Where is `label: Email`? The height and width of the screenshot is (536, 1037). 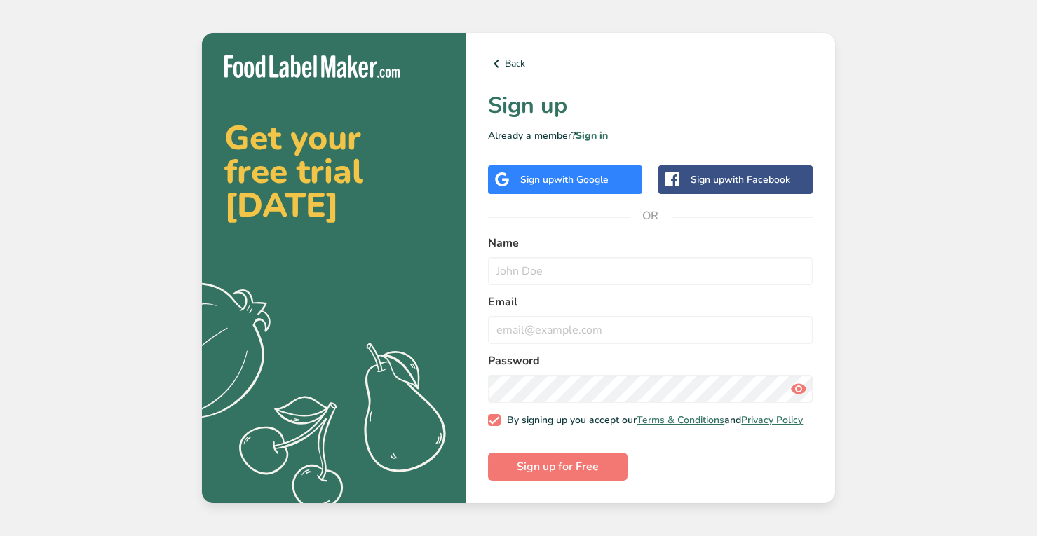
label: Email is located at coordinates (650, 302).